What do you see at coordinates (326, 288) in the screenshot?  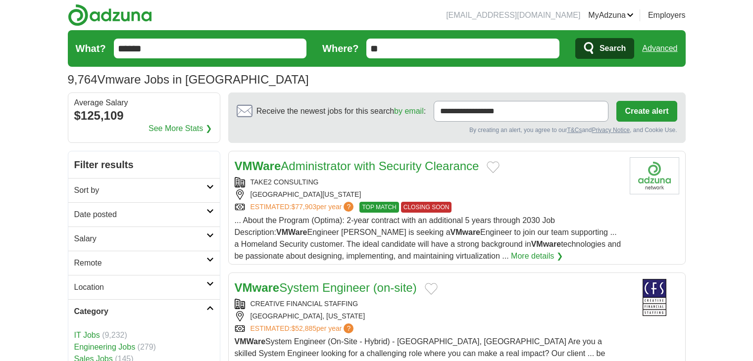 I see `a: VMwareSystem Engineer (on-site)` at bounding box center [326, 288].